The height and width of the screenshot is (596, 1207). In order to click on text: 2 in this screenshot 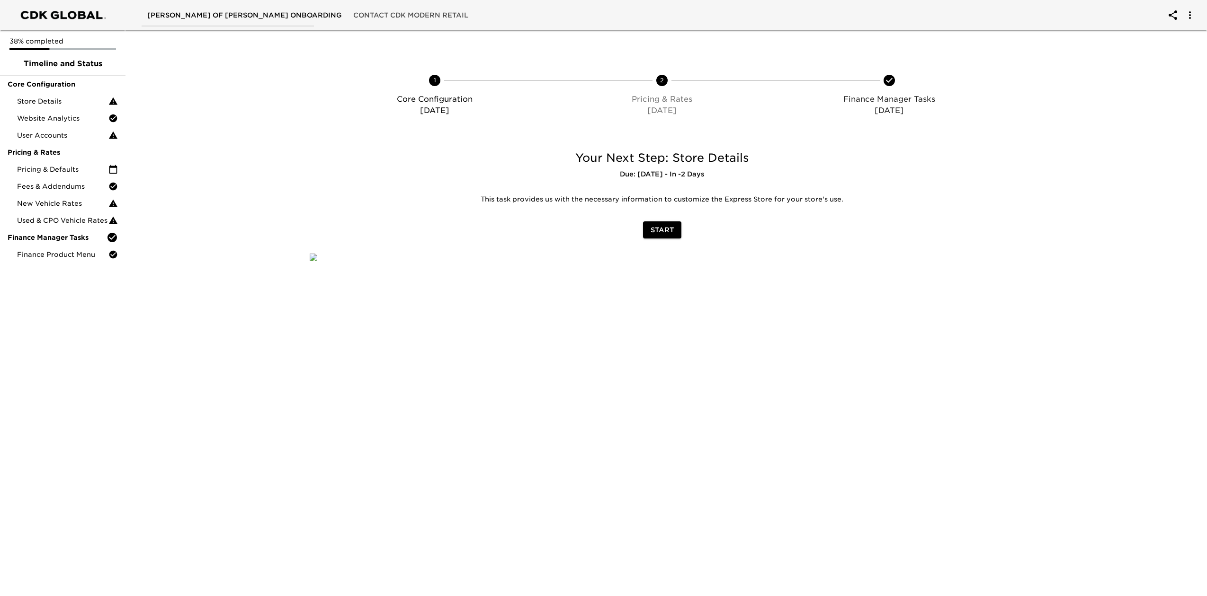, I will do `click(662, 80)`.